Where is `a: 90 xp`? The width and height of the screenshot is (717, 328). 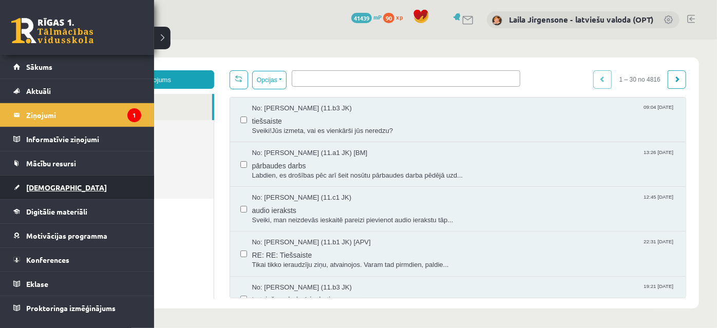 a: 90 xp is located at coordinates (396, 17).